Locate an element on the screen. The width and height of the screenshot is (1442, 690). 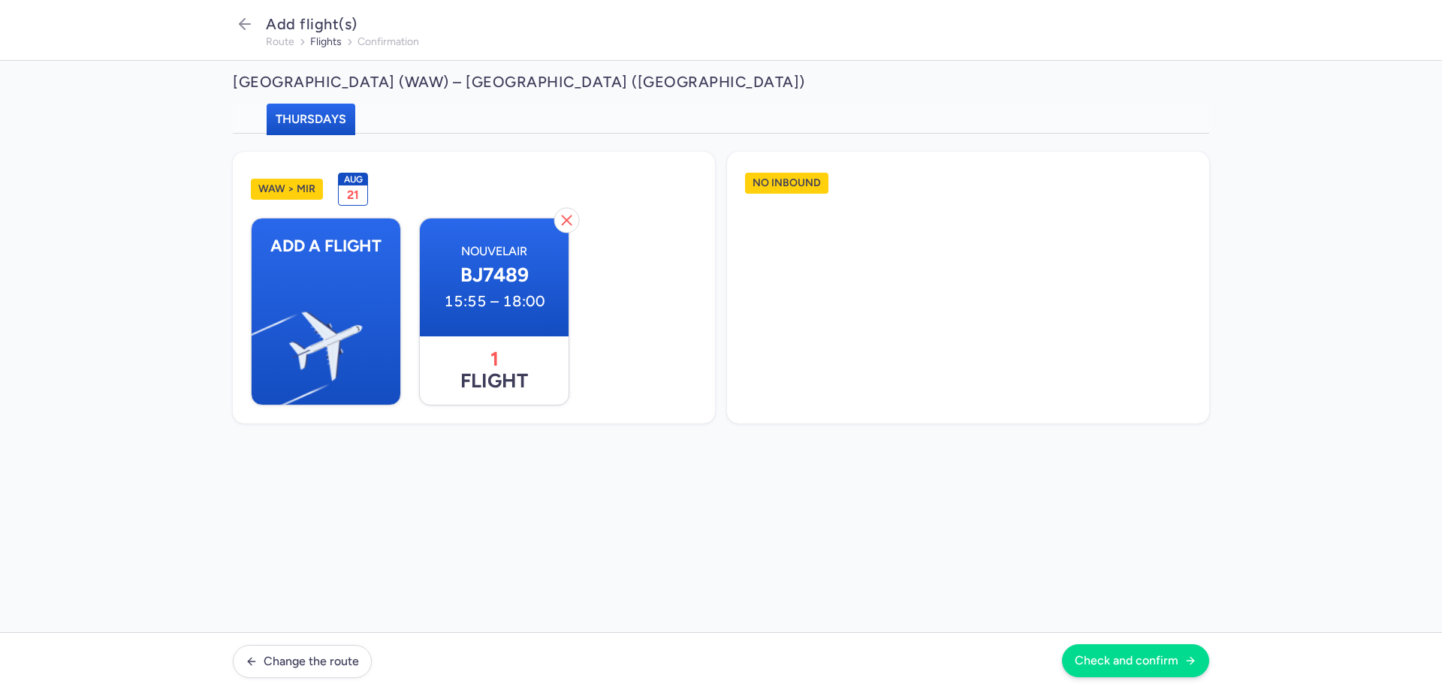
span: Add a flight is located at coordinates (326, 246).